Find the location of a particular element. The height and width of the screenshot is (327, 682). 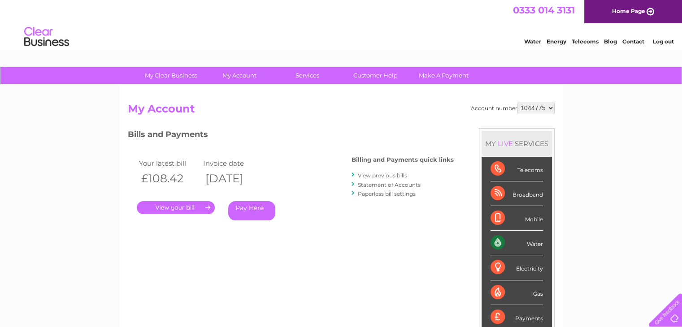

a: Make A Payment is located at coordinates (443, 75).